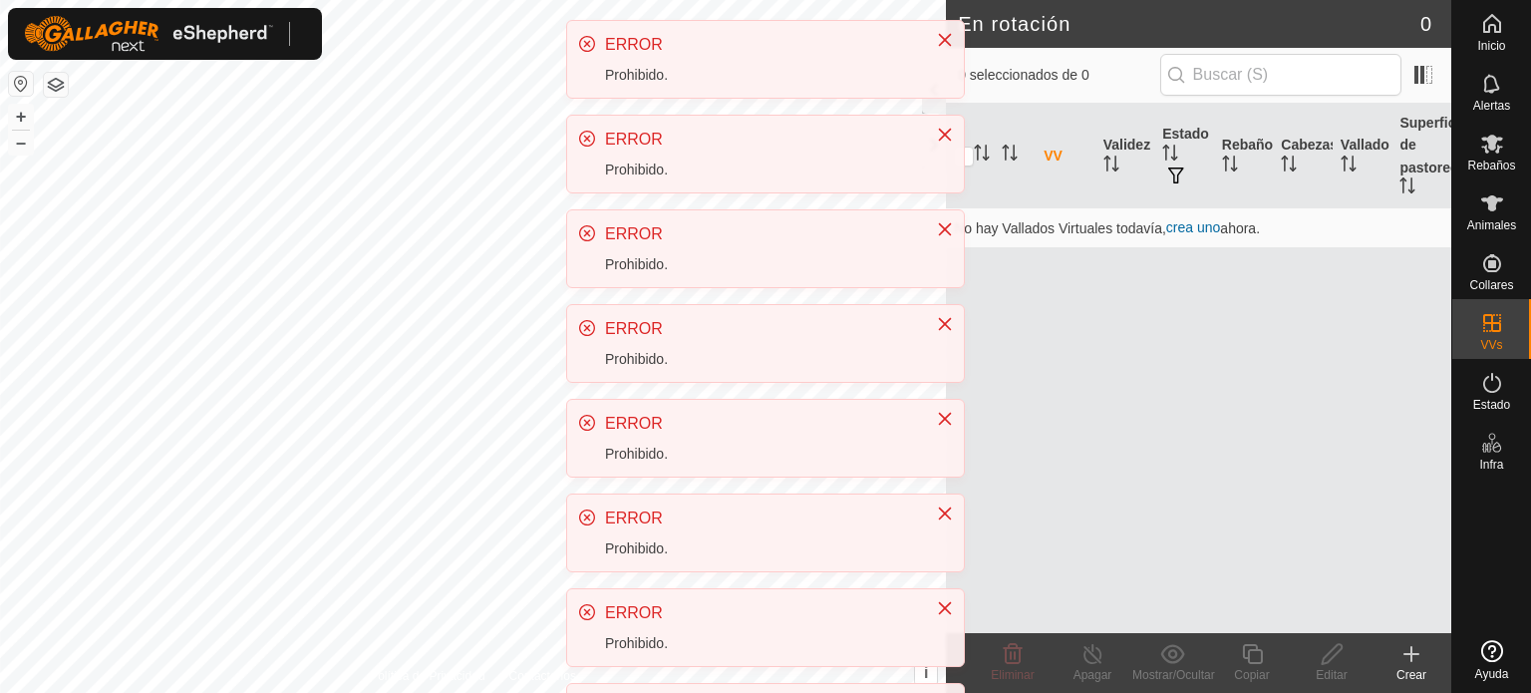 This screenshot has width=1531, height=693. Describe the element at coordinates (1053, 156) in the screenshot. I see `font: VV` at that location.